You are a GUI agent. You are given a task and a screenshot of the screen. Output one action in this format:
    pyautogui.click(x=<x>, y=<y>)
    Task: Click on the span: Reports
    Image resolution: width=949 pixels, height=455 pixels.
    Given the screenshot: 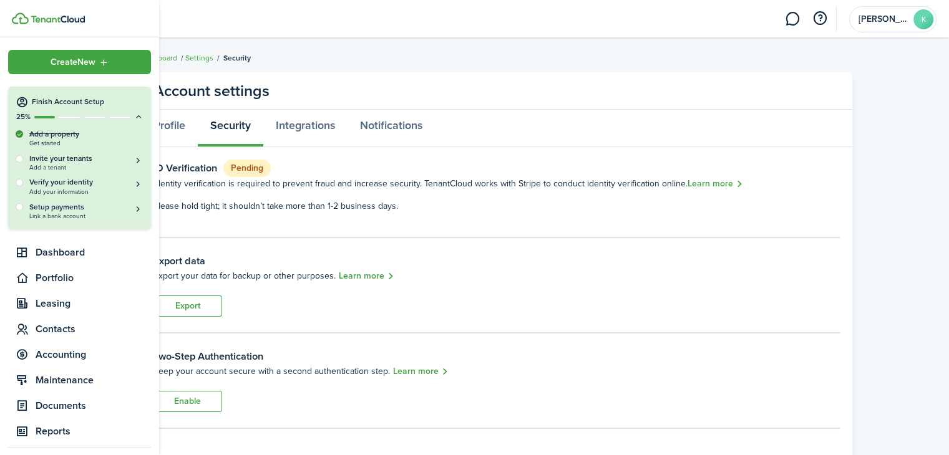 What is the action you would take?
    pyautogui.click(x=93, y=432)
    